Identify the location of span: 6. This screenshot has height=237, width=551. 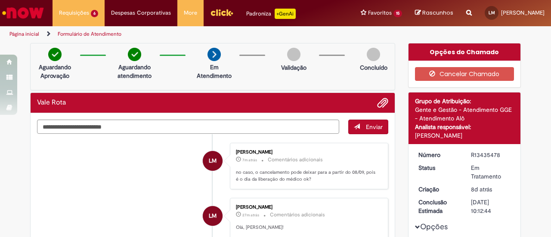
(94, 13).